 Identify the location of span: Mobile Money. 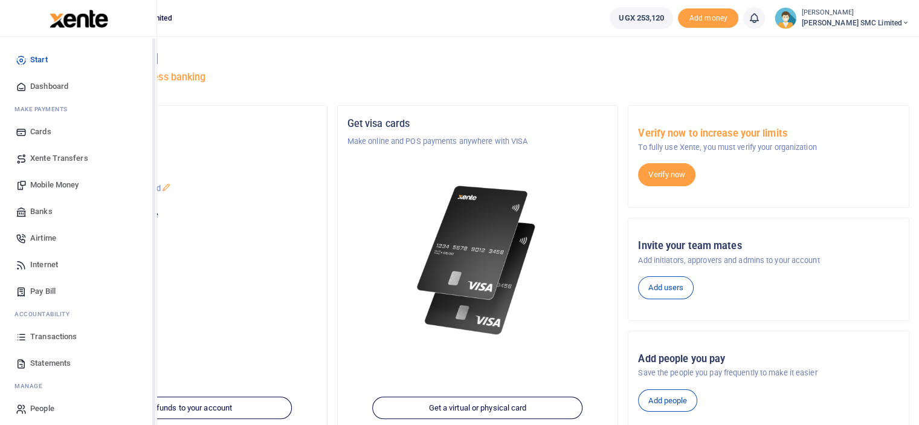
(54, 185).